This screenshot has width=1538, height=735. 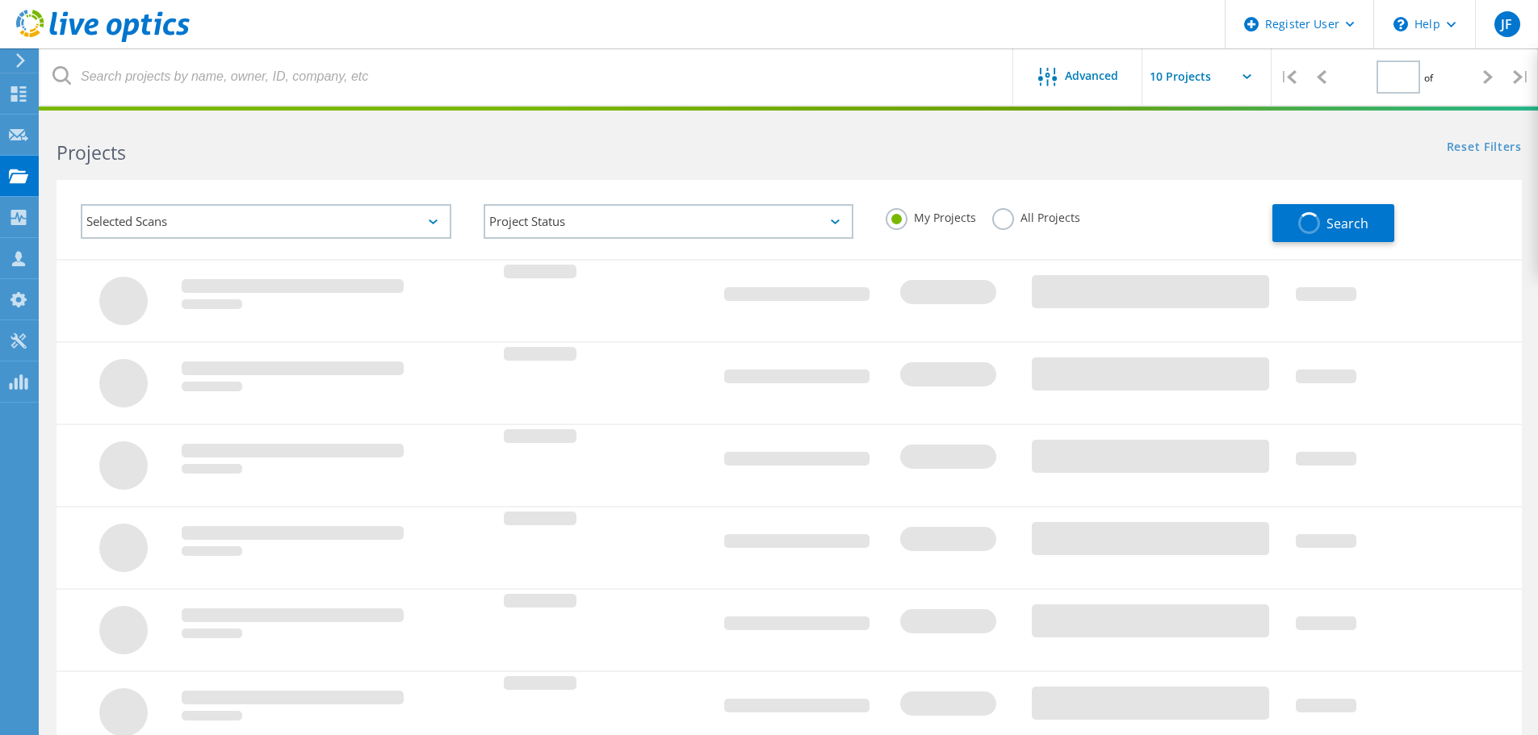 I want to click on button: Search, so click(x=1333, y=223).